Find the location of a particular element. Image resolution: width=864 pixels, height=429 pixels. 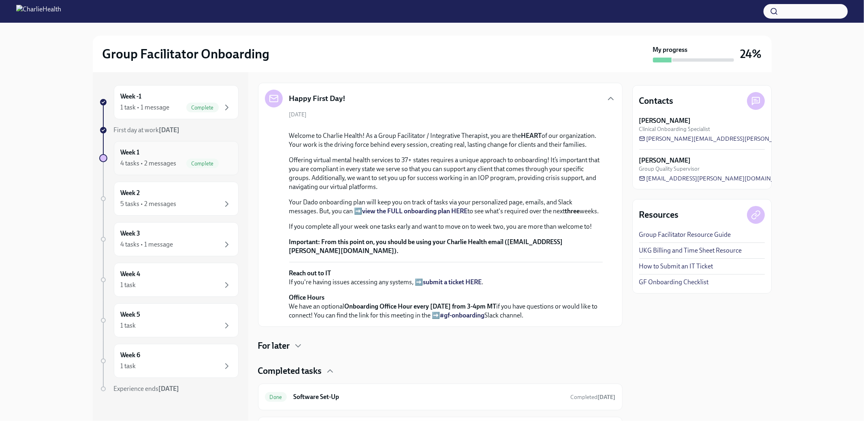

a: GF Onboarding Checklist is located at coordinates (674, 282).